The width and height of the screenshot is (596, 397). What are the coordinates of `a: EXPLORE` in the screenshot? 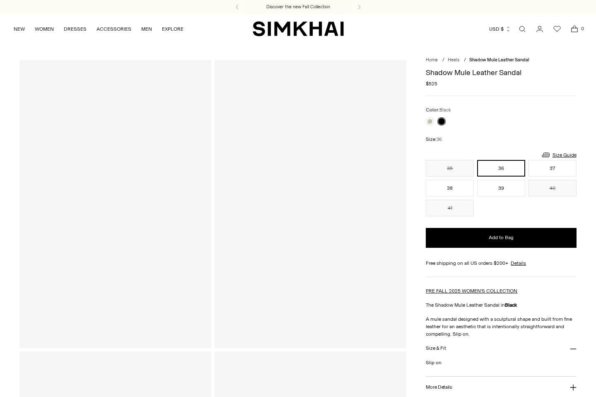 It's located at (173, 29).